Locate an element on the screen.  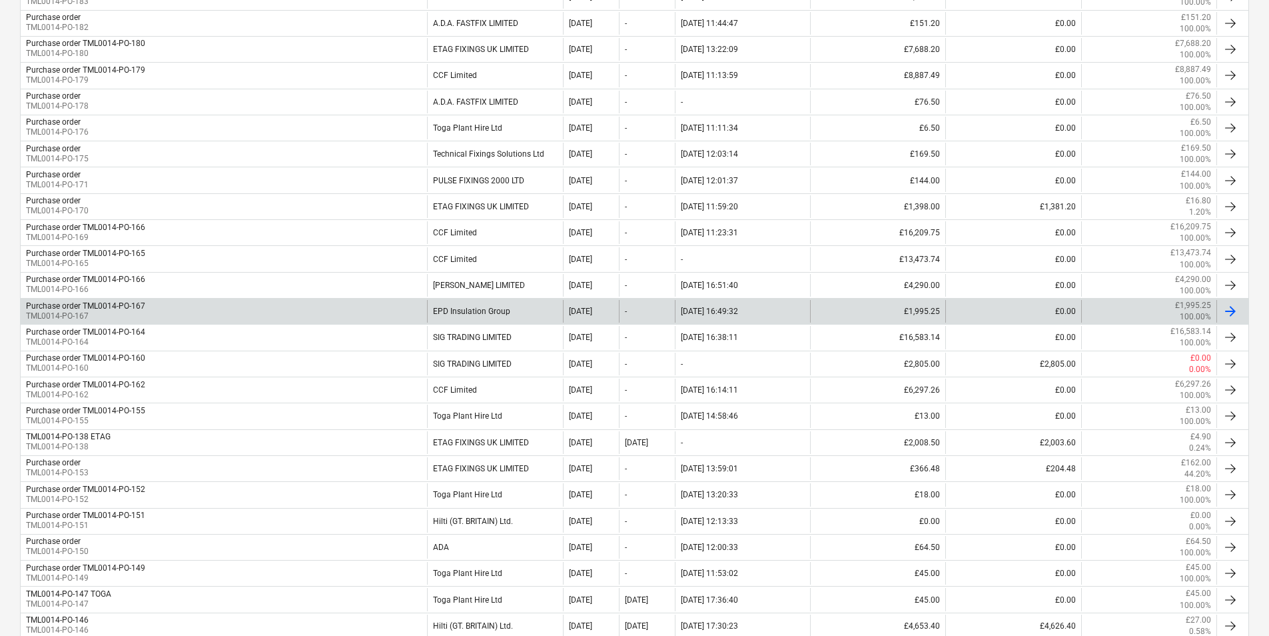
p: £4,290.00 is located at coordinates (1193, 279).